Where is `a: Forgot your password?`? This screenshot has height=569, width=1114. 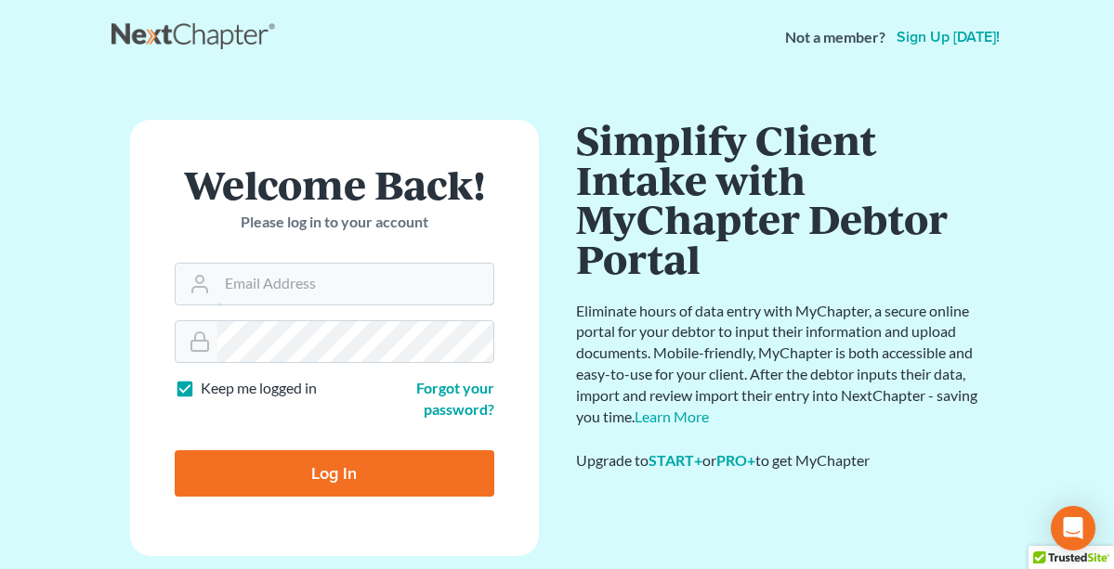
a: Forgot your password? is located at coordinates (455, 399).